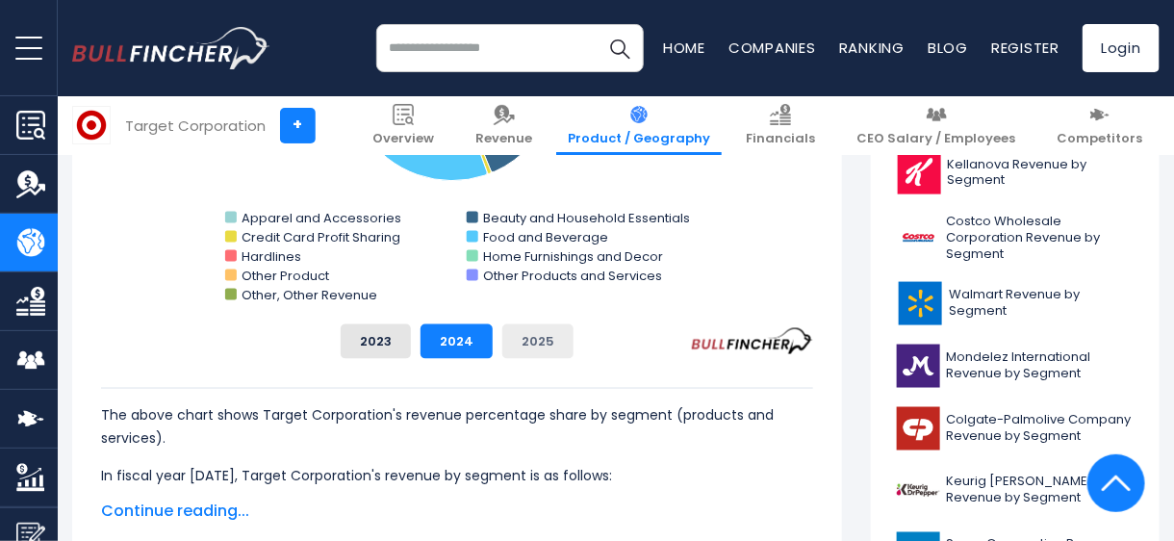 Image resolution: width=1174 pixels, height=541 pixels. I want to click on a: Competitors, so click(1099, 125).